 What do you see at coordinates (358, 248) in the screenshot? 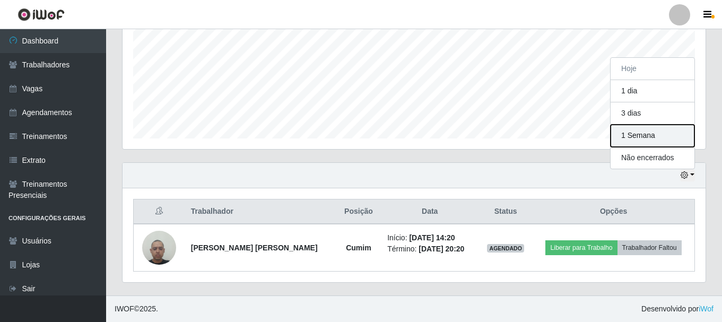
I see `strong: Cumim` at bounding box center [358, 248].